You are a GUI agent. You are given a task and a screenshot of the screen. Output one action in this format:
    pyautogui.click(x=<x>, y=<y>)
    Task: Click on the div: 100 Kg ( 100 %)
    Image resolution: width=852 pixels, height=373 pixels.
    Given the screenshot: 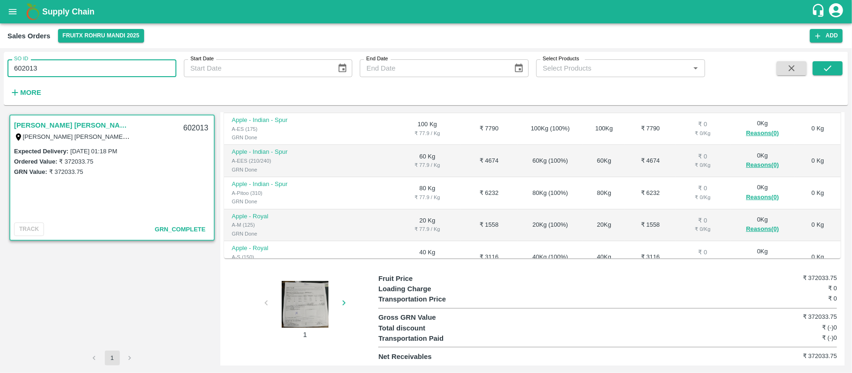 What is the action you would take?
    pyautogui.click(x=550, y=129)
    